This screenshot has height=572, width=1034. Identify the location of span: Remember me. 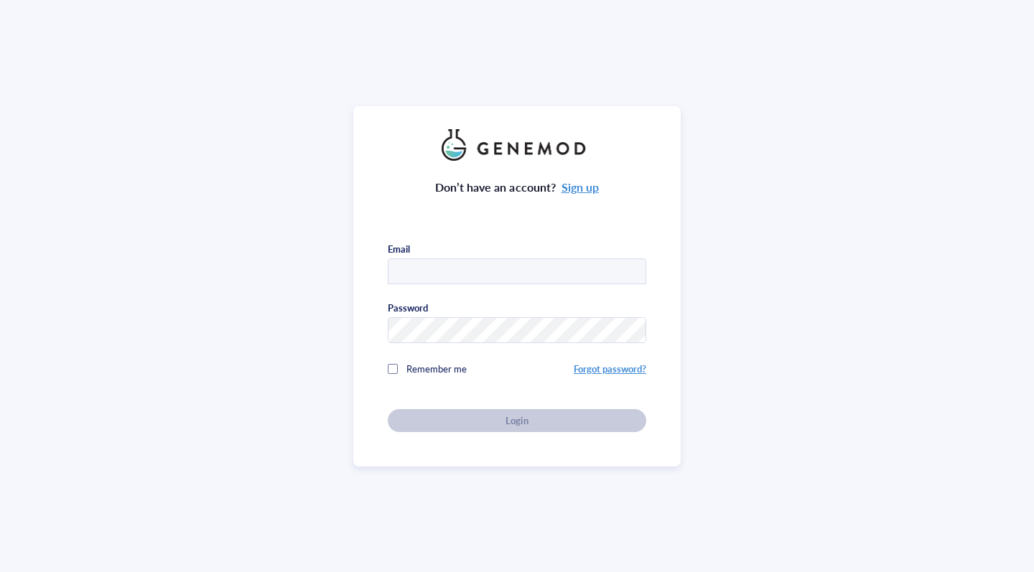
(437, 368).